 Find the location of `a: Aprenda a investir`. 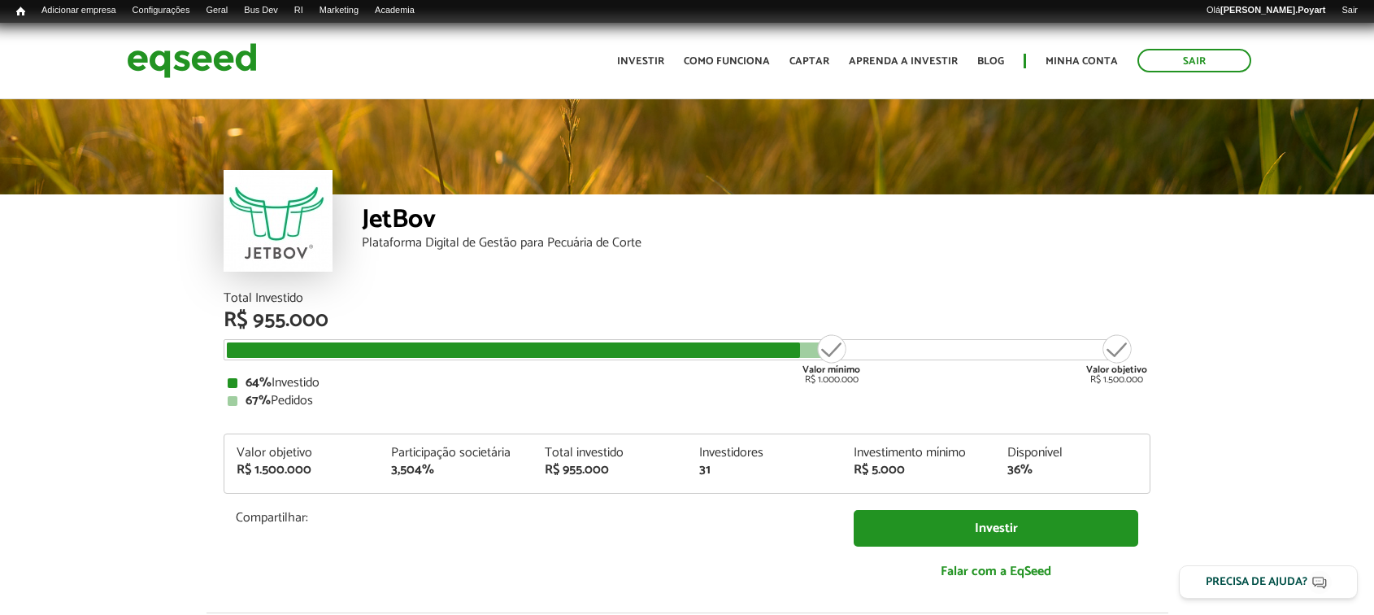

a: Aprenda a investir is located at coordinates (903, 61).